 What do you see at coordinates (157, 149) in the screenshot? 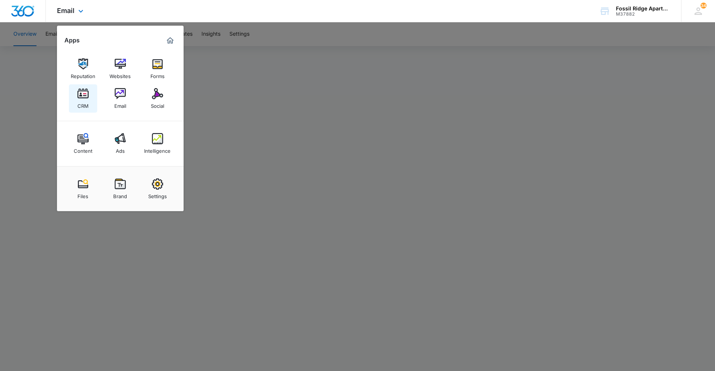
I see `div: Intelligence` at bounding box center [157, 149].